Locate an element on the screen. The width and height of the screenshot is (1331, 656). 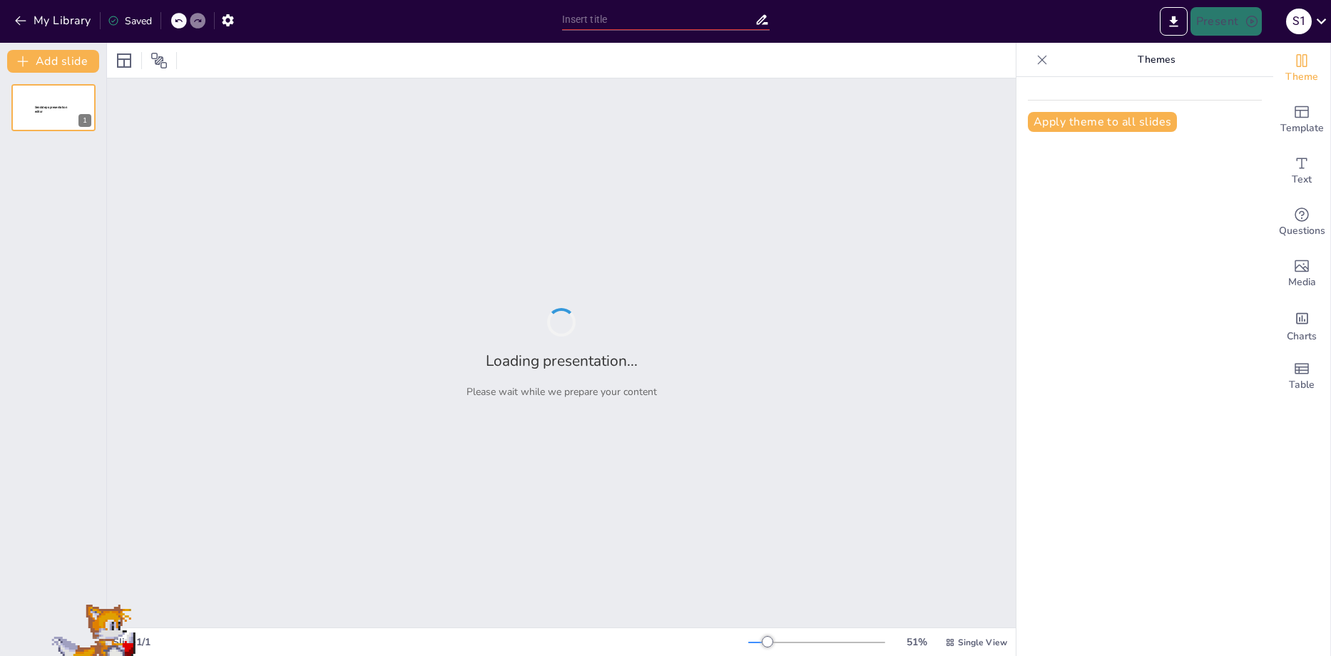
div: Slide 1 / 1 is located at coordinates (430, 642).